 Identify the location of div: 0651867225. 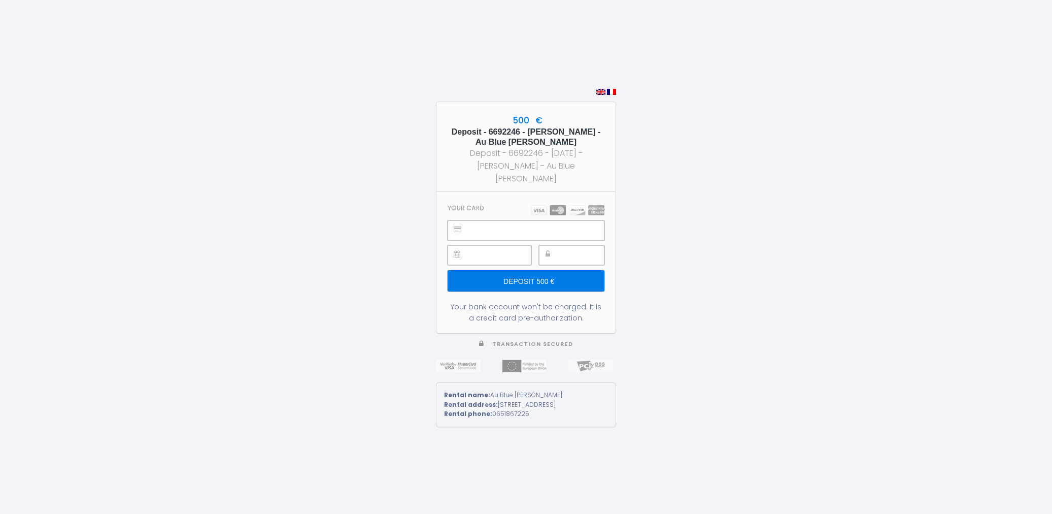
(526, 414).